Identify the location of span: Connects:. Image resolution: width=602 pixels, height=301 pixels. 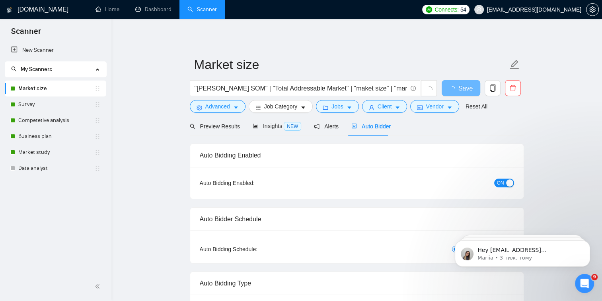
(447, 10).